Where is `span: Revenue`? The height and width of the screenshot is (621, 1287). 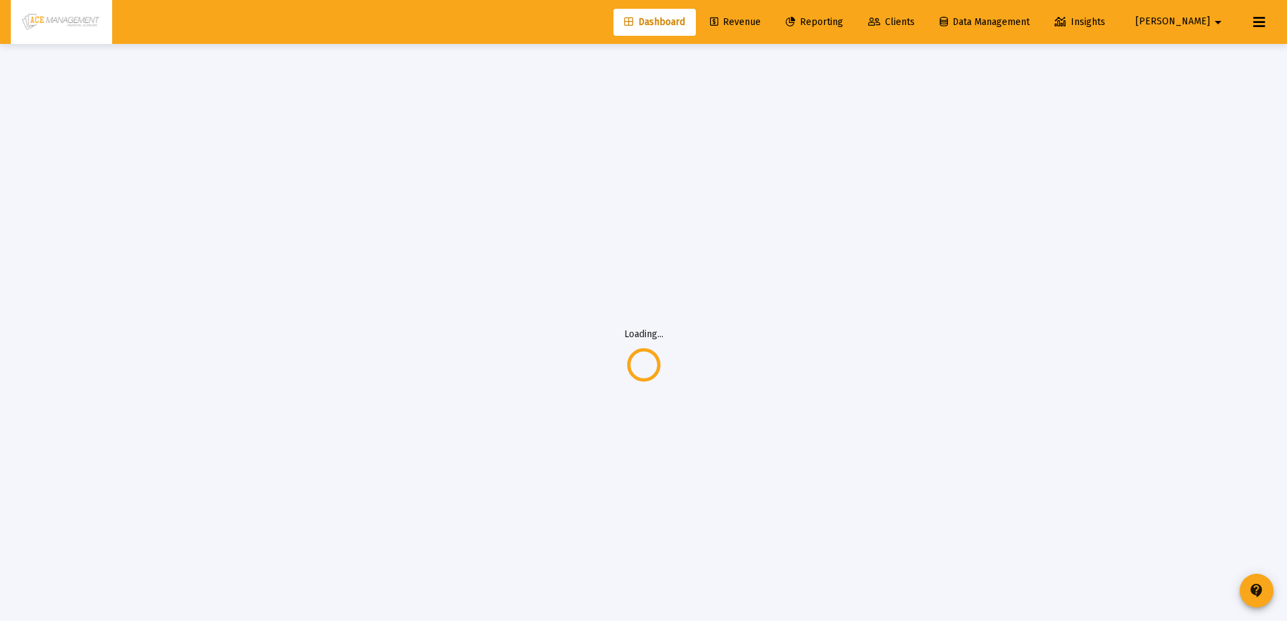 span: Revenue is located at coordinates (735, 22).